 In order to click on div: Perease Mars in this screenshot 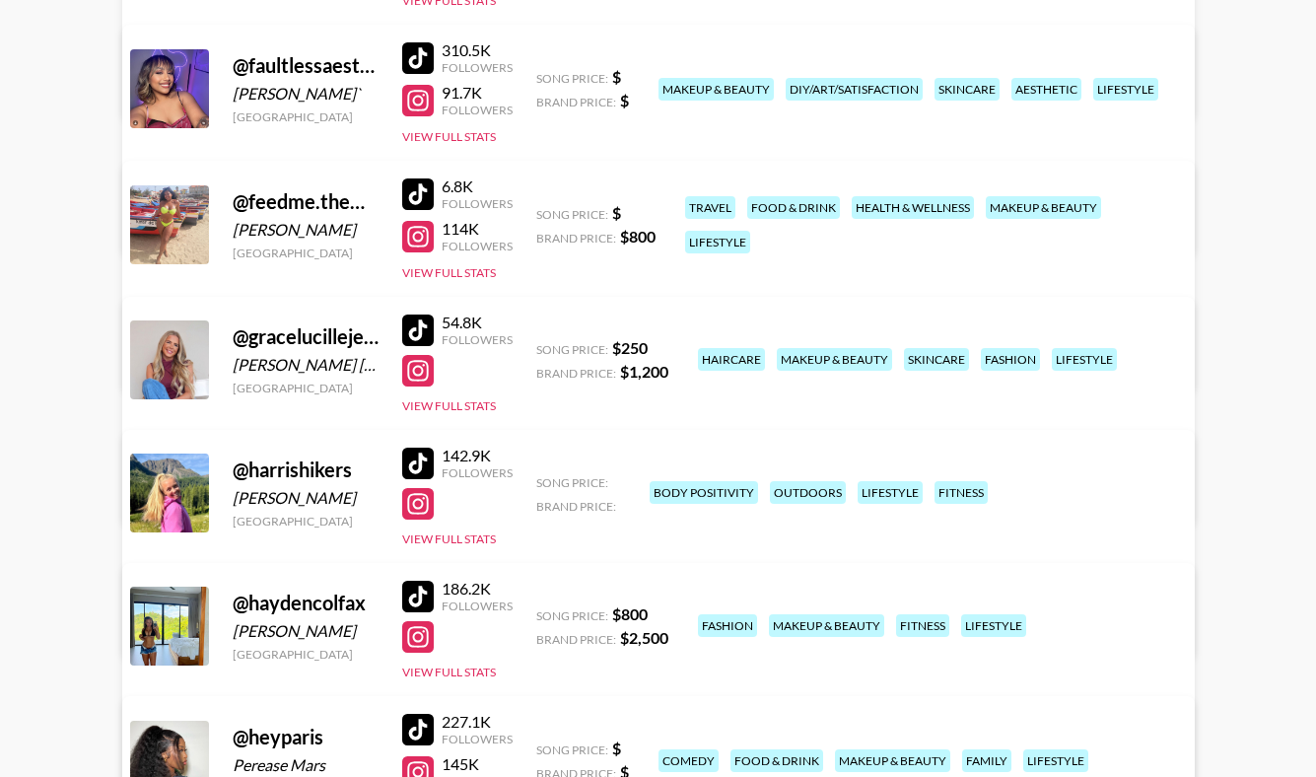, I will do `click(306, 765)`.